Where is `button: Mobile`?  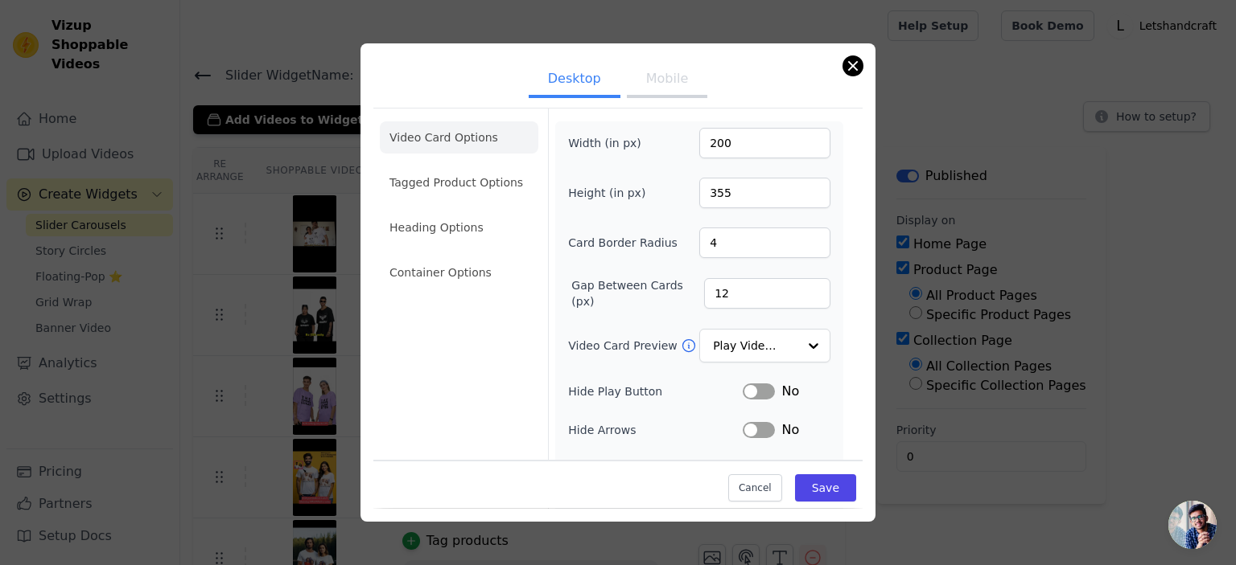 button: Mobile is located at coordinates (667, 80).